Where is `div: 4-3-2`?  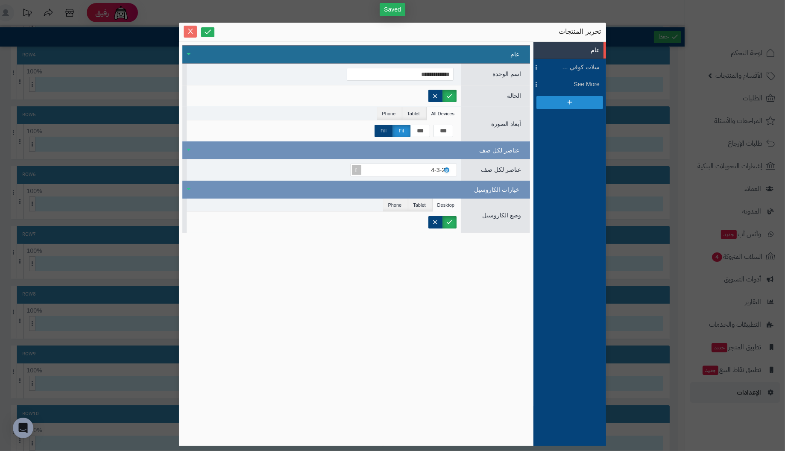
div: 4-3-2 is located at coordinates (442, 170).